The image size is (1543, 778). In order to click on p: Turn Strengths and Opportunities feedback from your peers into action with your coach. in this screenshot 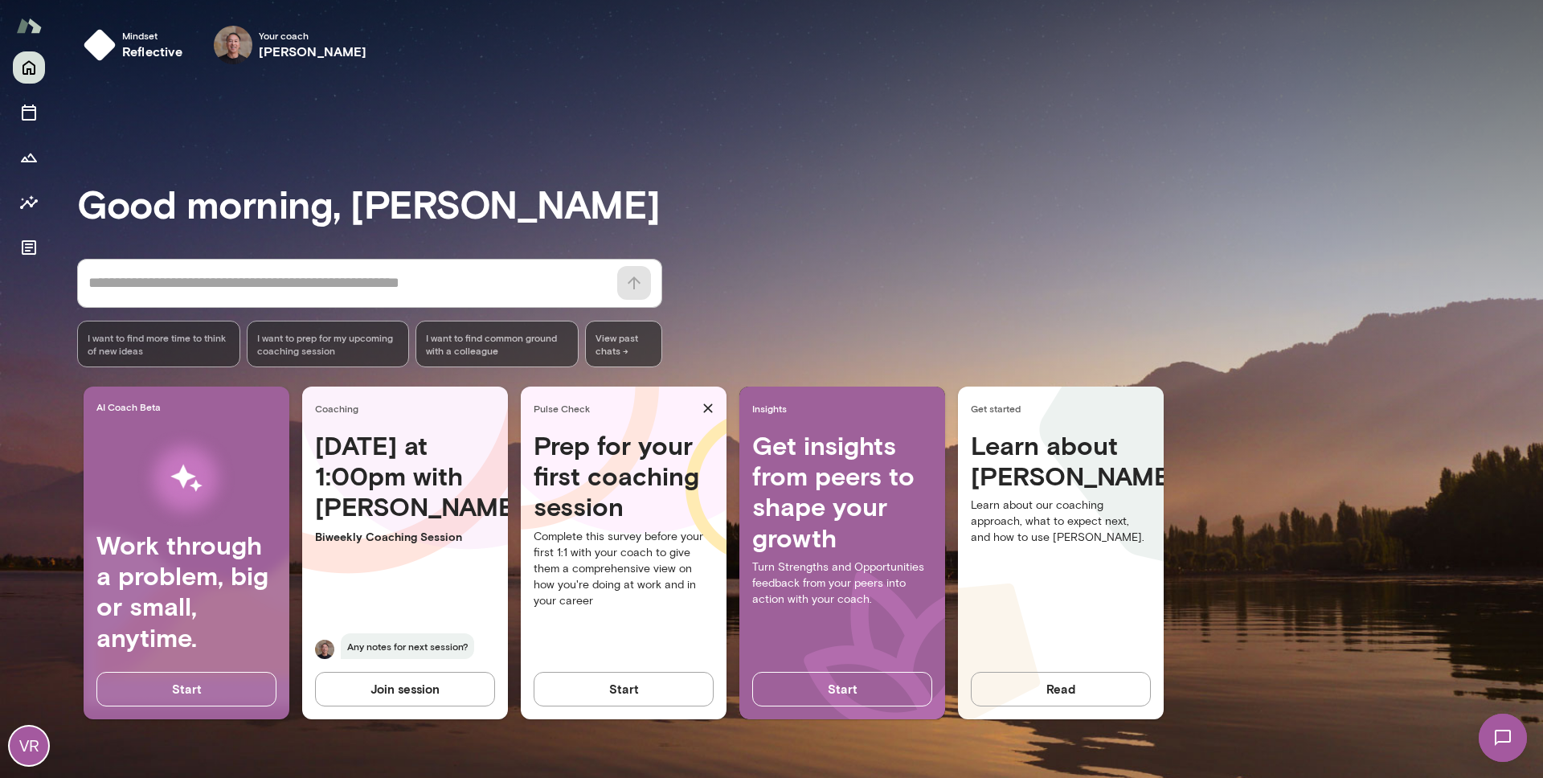, I will do `click(842, 584)`.